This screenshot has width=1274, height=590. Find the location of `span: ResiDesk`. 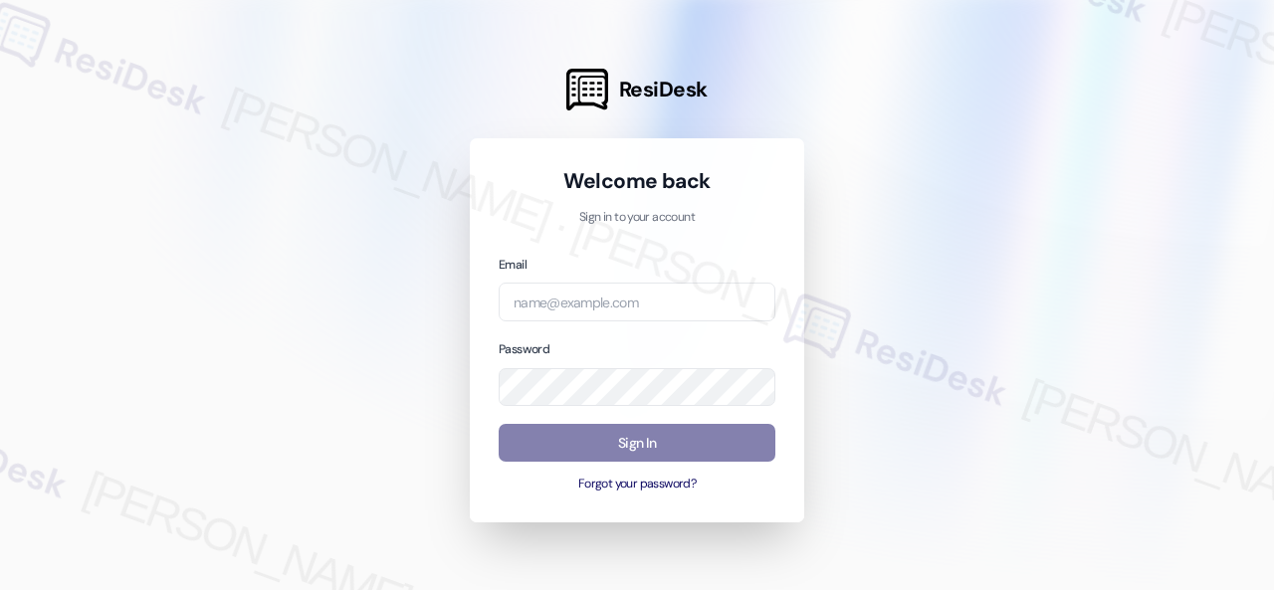

span: ResiDesk is located at coordinates (663, 90).